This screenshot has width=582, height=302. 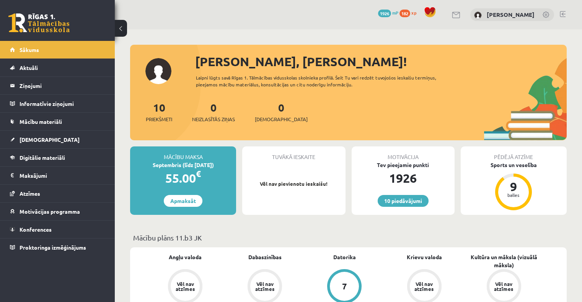 I want to click on span: Proktoringa izmēģinājums, so click(x=53, y=247).